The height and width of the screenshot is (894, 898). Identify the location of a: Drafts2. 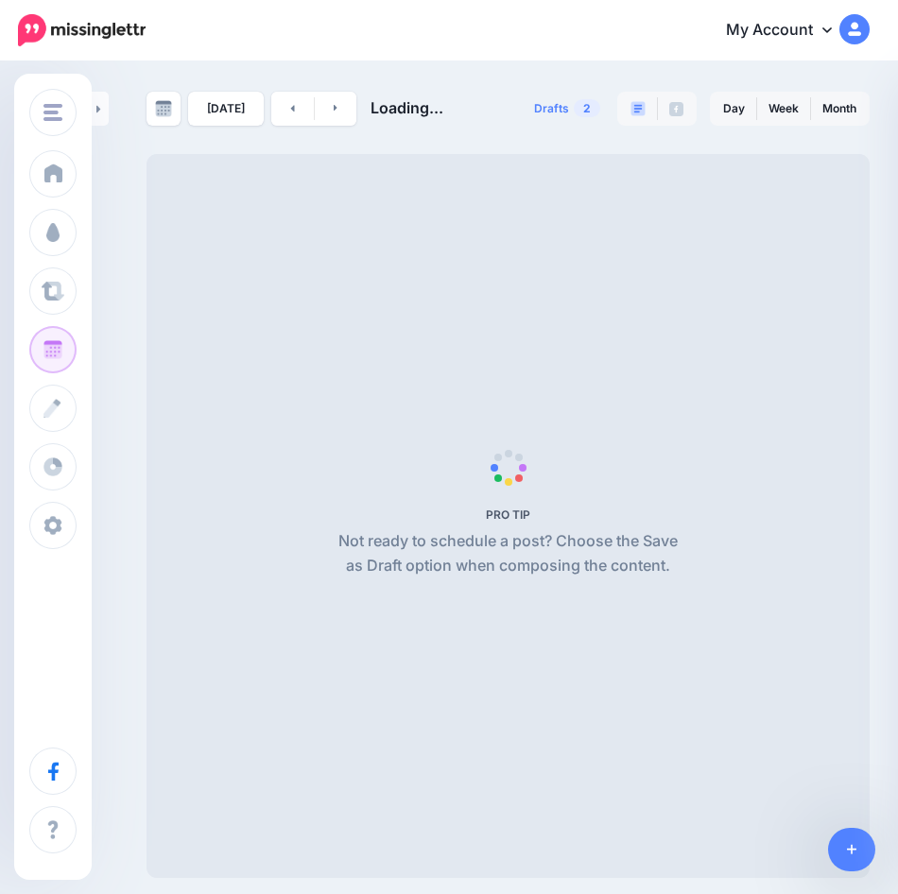
(567, 109).